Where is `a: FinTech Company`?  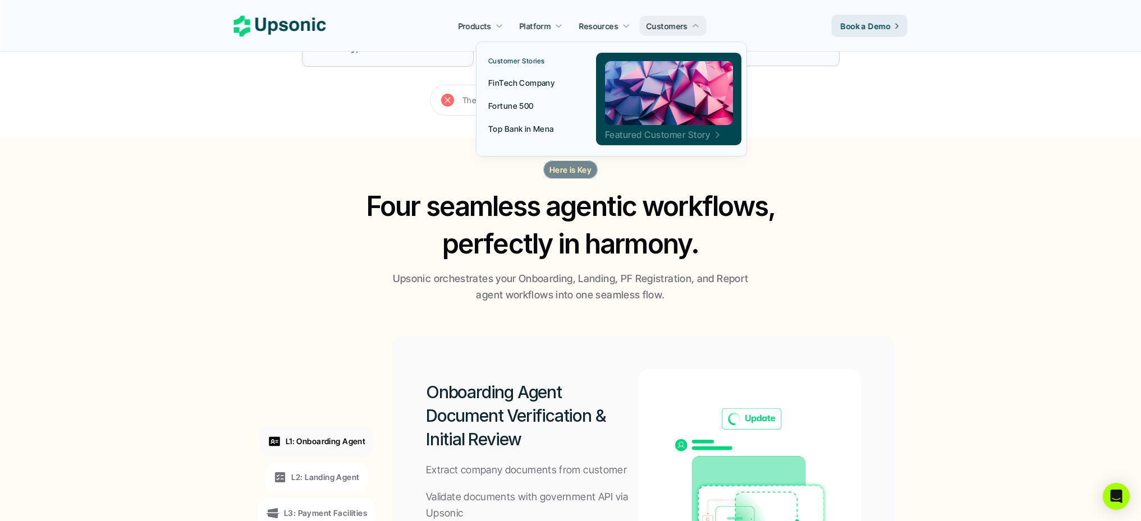
a: FinTech Company is located at coordinates (529, 82).